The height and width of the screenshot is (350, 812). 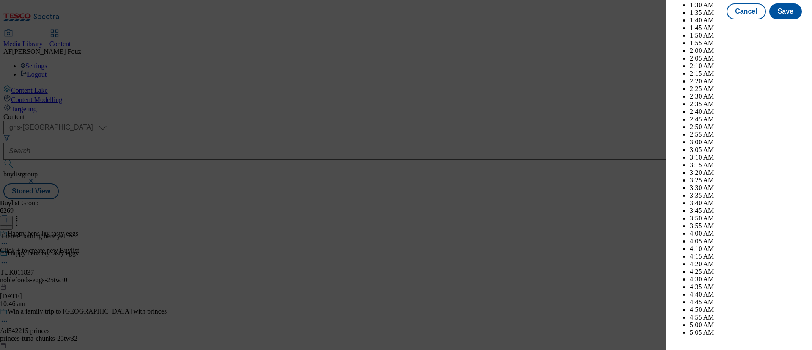 I want to click on li: 1:40 AM, so click(x=747, y=20).